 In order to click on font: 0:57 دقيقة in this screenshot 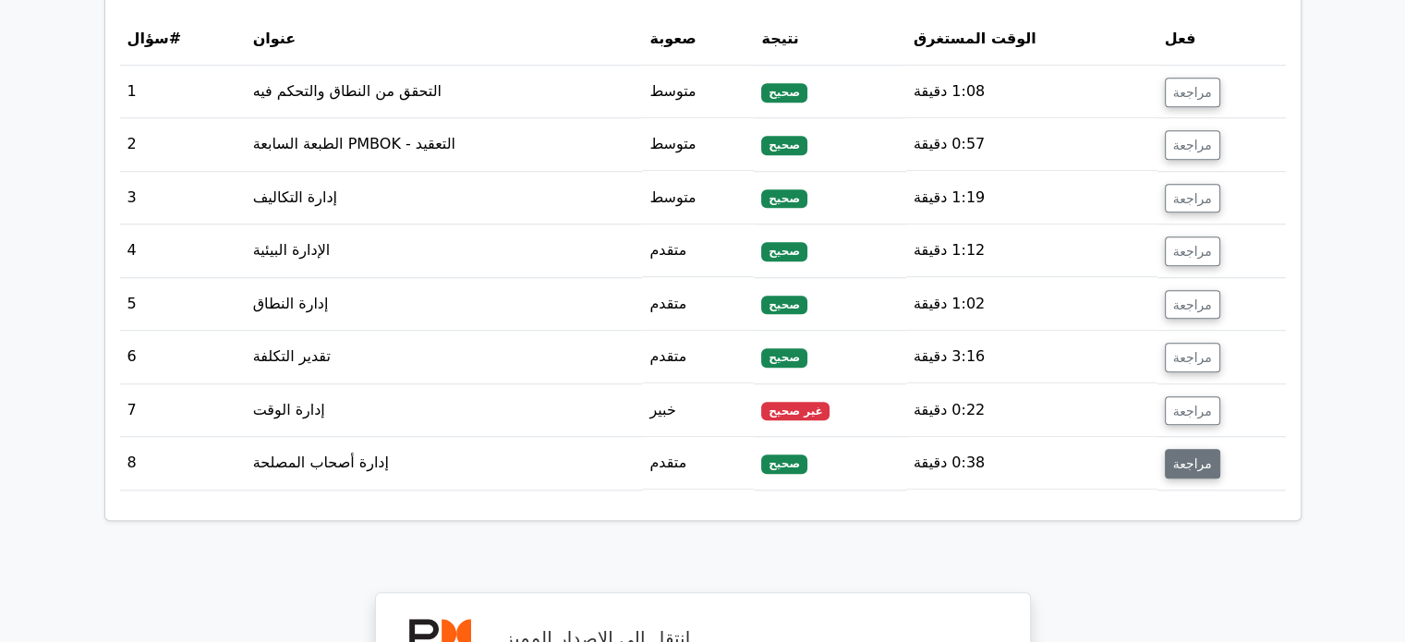, I will do `click(949, 143)`.